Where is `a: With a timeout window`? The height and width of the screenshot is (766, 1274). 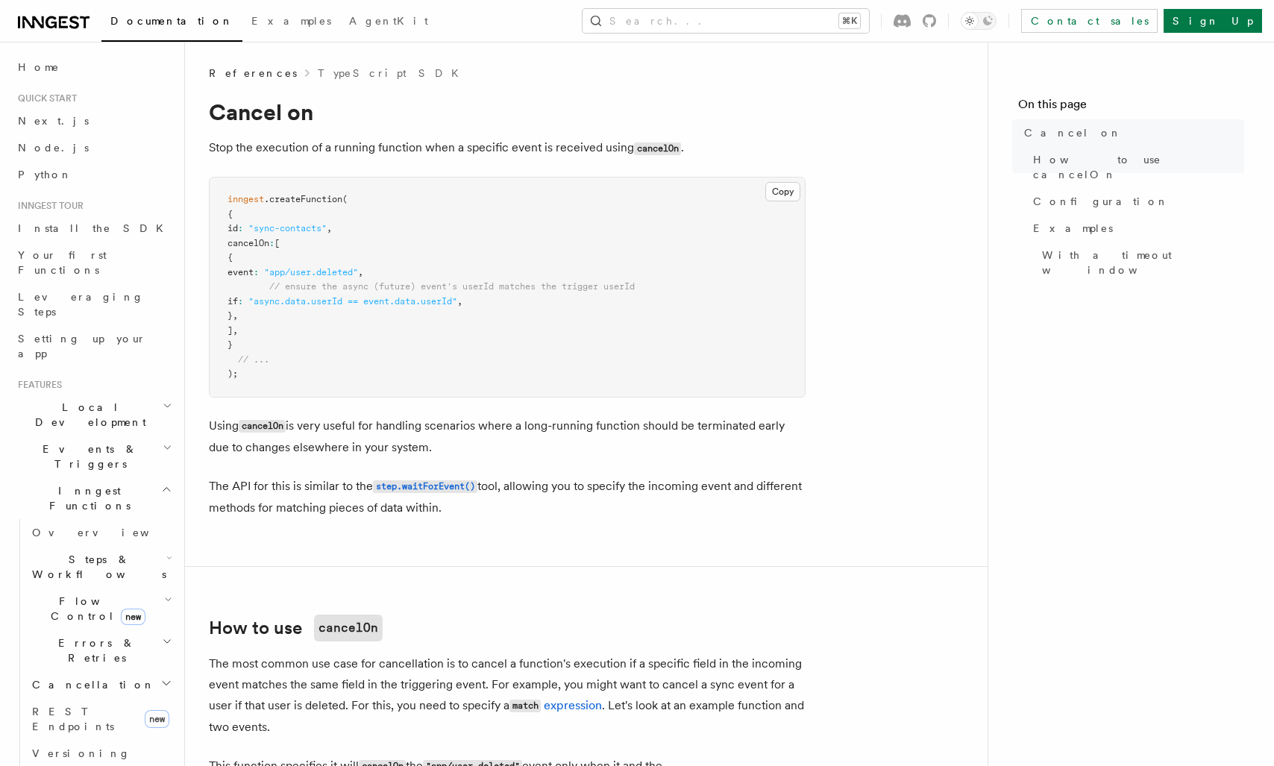 a: With a timeout window is located at coordinates (1140, 263).